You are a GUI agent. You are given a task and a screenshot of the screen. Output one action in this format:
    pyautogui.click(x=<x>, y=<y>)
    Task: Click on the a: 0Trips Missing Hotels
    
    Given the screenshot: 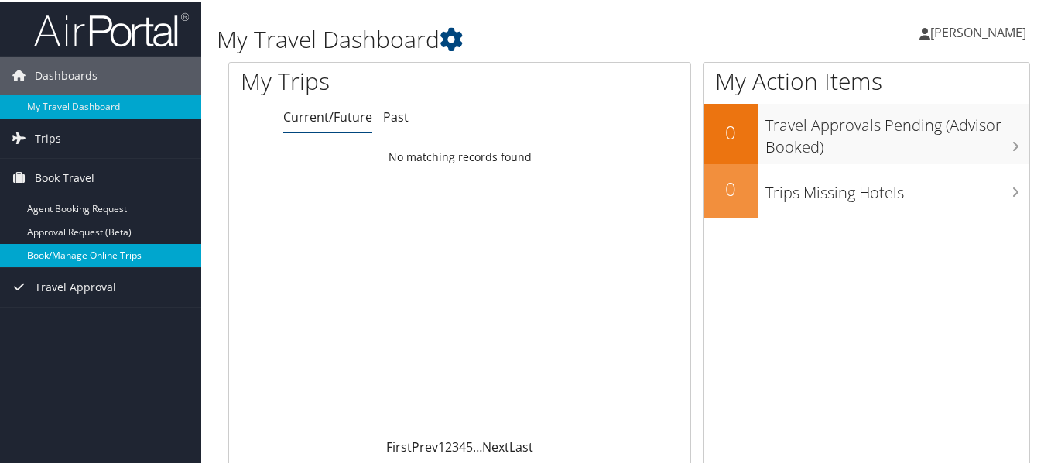 What is the action you would take?
    pyautogui.click(x=866, y=190)
    